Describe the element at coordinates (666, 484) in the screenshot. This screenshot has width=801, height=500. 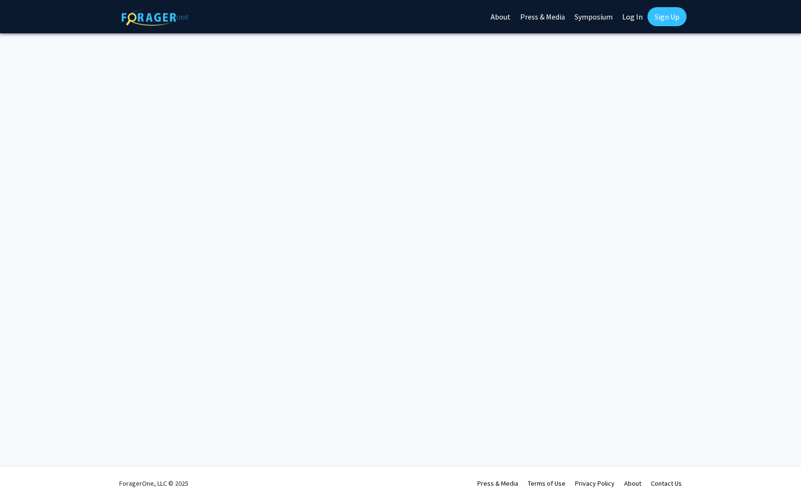
I see `a: Contact Us` at that location.